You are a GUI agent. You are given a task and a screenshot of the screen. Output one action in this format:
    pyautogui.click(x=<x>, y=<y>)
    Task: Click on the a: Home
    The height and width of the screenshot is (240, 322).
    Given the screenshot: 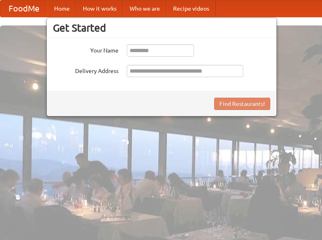 What is the action you would take?
    pyautogui.click(x=62, y=9)
    